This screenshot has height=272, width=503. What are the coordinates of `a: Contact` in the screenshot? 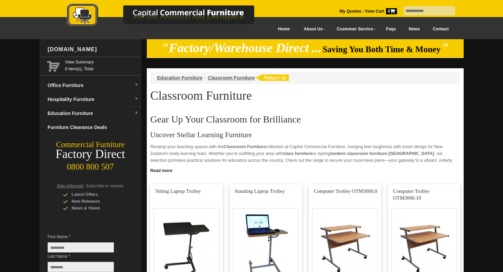 It's located at (440, 29).